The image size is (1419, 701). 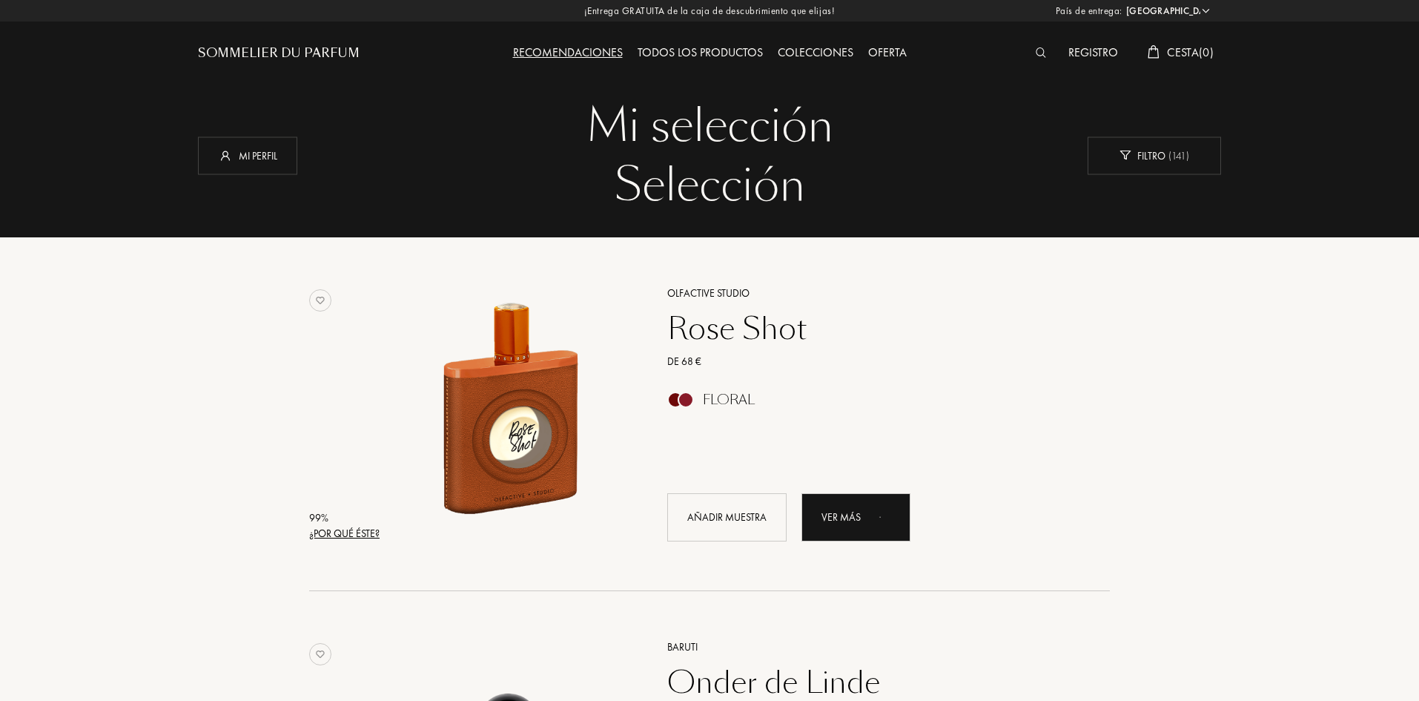 What do you see at coordinates (1093, 52) in the screenshot?
I see `a: Registro` at bounding box center [1093, 52].